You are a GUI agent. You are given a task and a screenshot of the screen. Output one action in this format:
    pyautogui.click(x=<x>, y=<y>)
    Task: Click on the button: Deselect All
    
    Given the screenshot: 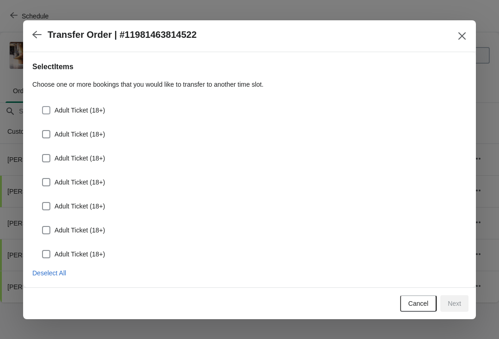 What is the action you would take?
    pyautogui.click(x=49, y=273)
    